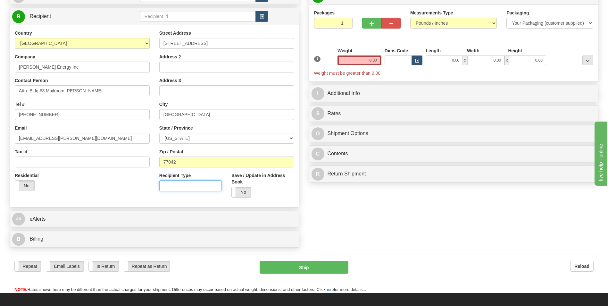  I want to click on label: Repeat as Return, so click(147, 266).